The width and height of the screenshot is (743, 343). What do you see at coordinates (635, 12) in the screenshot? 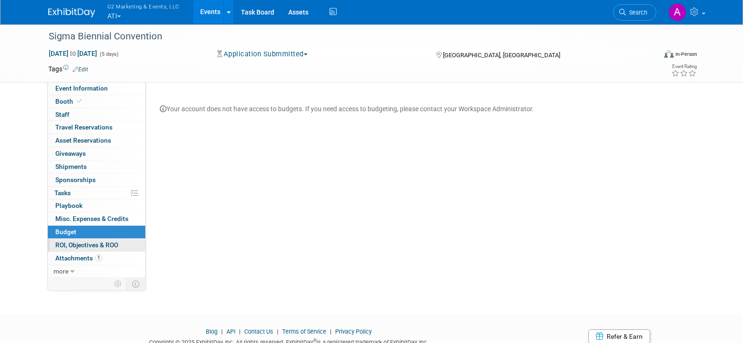
I see `a: Search` at bounding box center [635, 12].